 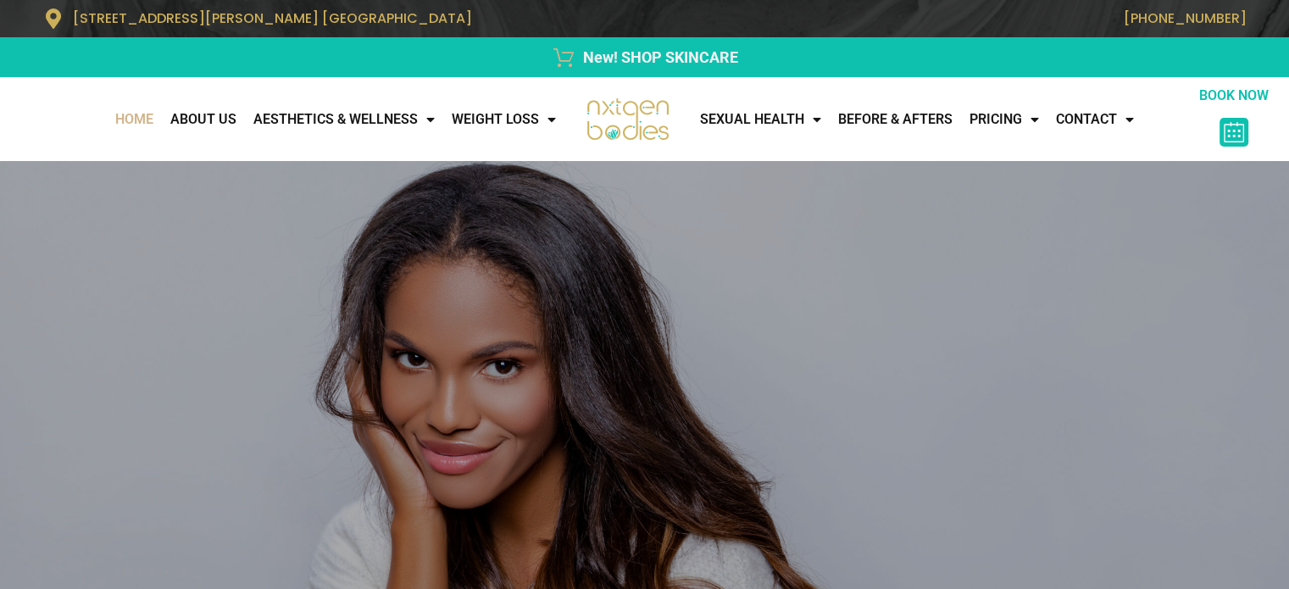 I want to click on a: CONTACT, so click(x=1095, y=119).